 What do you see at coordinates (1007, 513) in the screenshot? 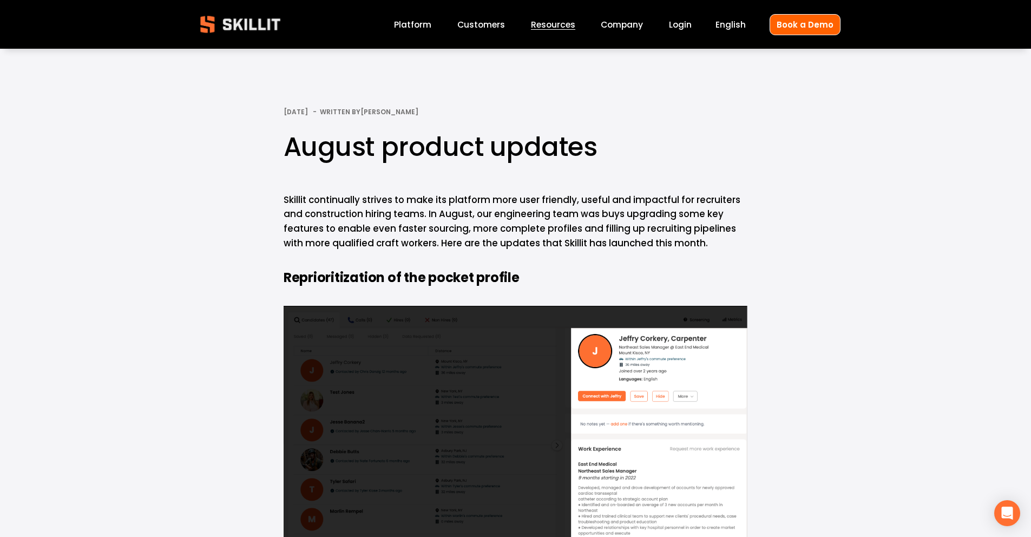
I see `div: Open Intercom Messenger` at bounding box center [1007, 513].